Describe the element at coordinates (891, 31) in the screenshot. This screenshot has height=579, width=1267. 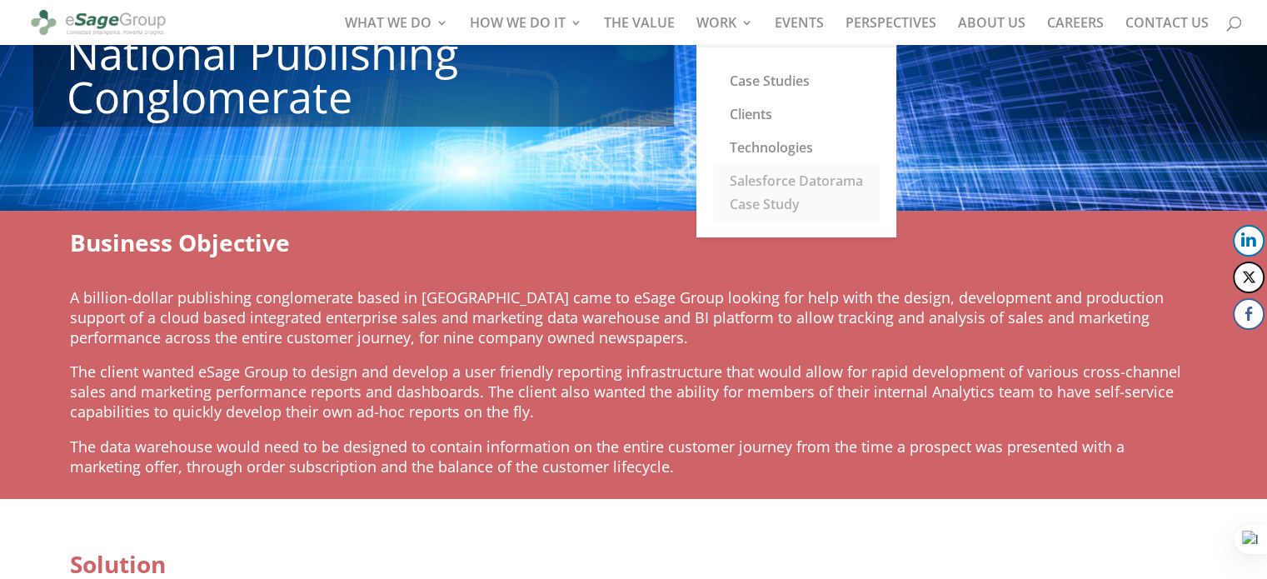
I see `a: PERSPECTIVES` at that location.